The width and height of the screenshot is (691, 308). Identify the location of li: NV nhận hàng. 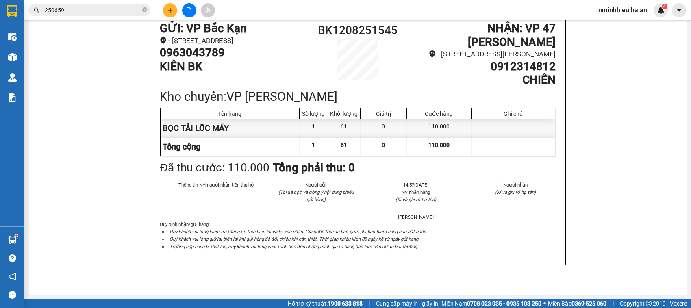
(416, 192).